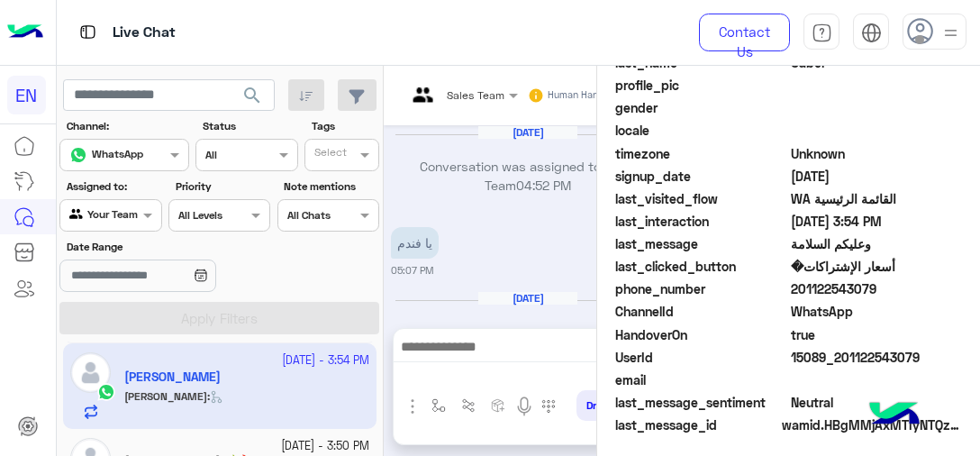 The width and height of the screenshot is (980, 456). Describe the element at coordinates (822, 32) in the screenshot. I see `a: tab` at that location.